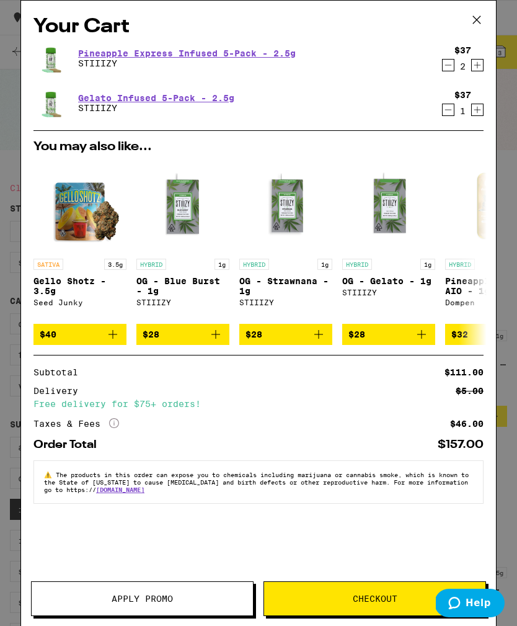 Image resolution: width=517 pixels, height=626 pixels. I want to click on img: STIIIZY - Gelato Infused 5-Pack - 2.5g, so click(51, 103).